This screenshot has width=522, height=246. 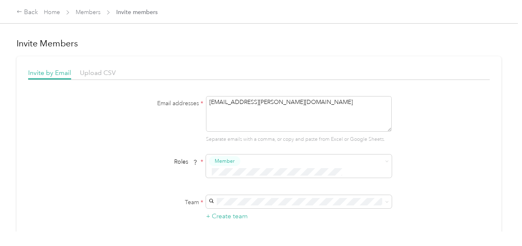 What do you see at coordinates (52, 12) in the screenshot?
I see `a: Home` at bounding box center [52, 12].